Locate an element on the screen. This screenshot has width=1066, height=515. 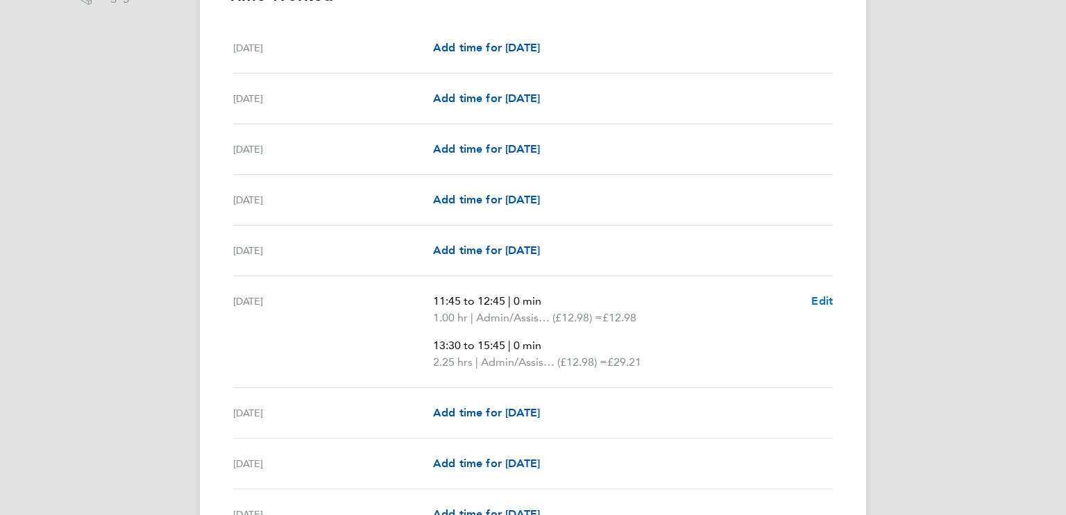
span: 2.25 hrs is located at coordinates (453, 362).